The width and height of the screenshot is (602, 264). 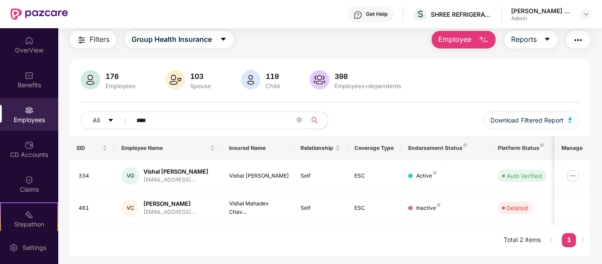 What do you see at coordinates (522, 240) in the screenshot?
I see `li: Total 2 items` at bounding box center [522, 240].